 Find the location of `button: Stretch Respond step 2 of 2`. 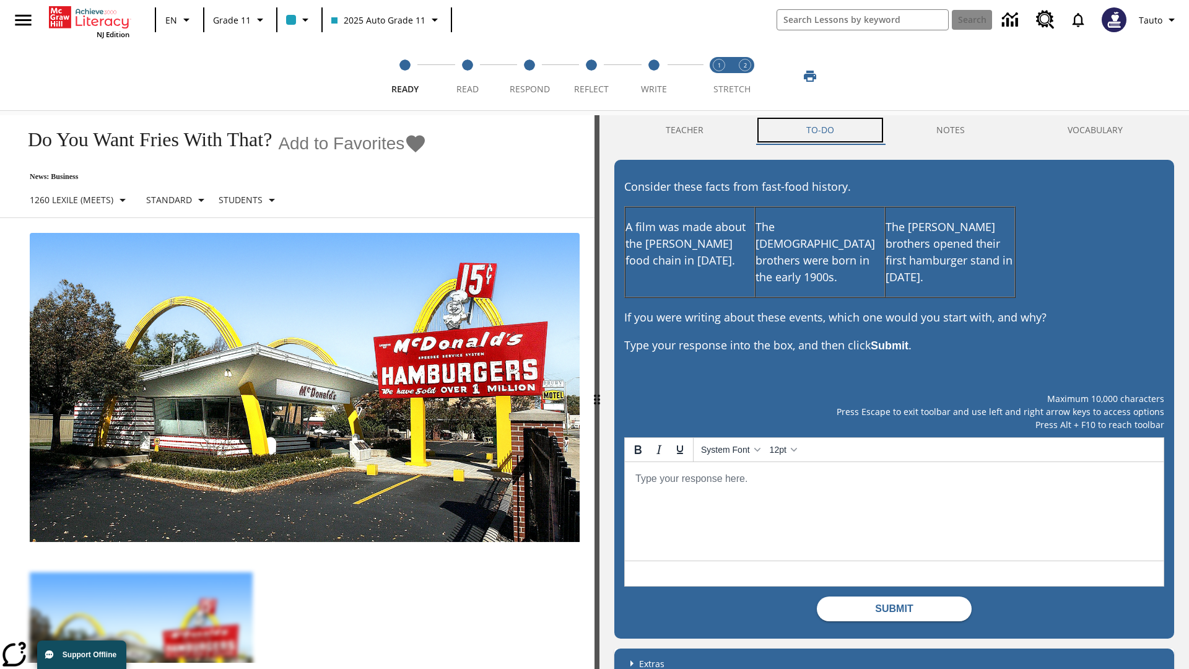

button: Stretch Respond step 2 of 2 is located at coordinates (745, 76).